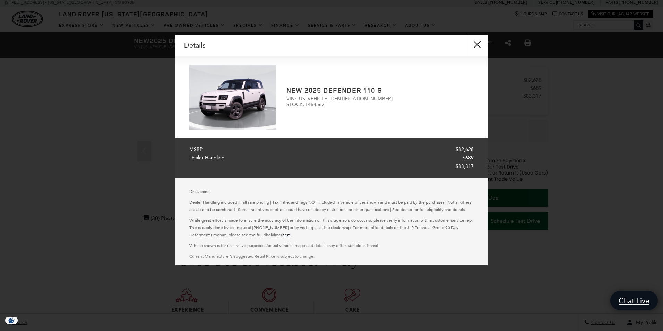 This screenshot has height=331, width=663. Describe the element at coordinates (332, 228) in the screenshot. I see `p: While great effort is made to ensure the accuracy of the information on this site, errors do occu...` at that location.